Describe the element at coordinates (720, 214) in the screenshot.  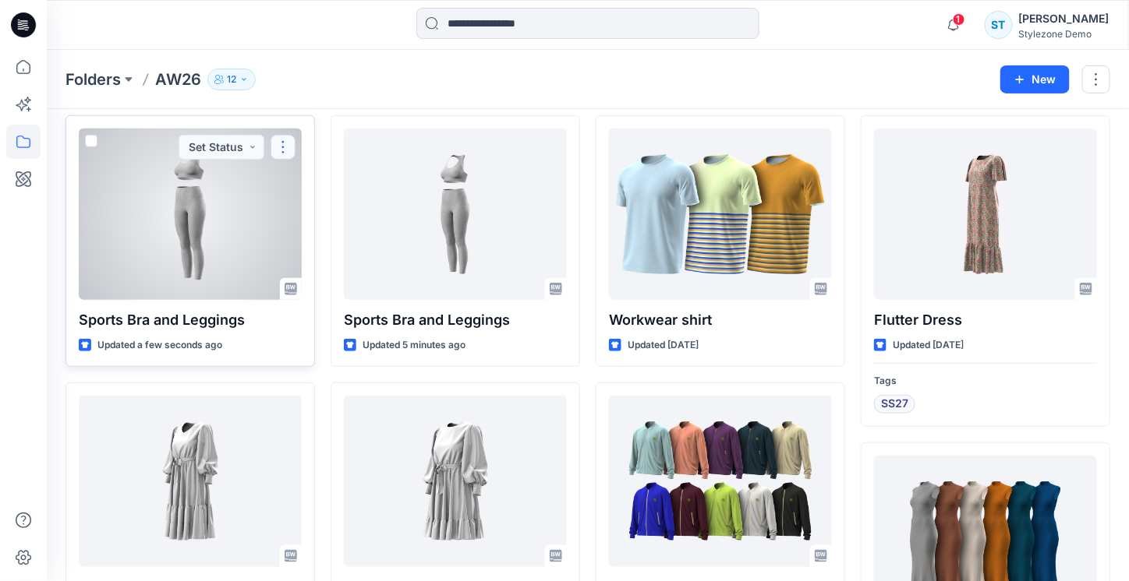
I see `a: Workwear shirt` at that location.